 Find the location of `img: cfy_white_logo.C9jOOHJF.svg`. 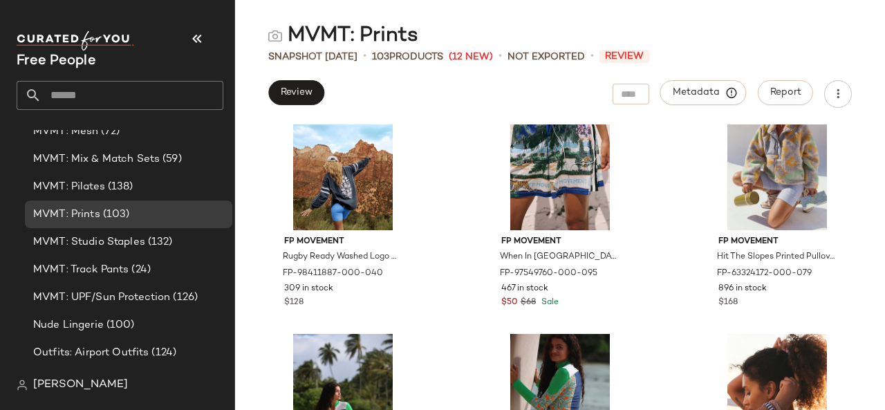

img: cfy_white_logo.C9jOOHJF.svg is located at coordinates (75, 41).